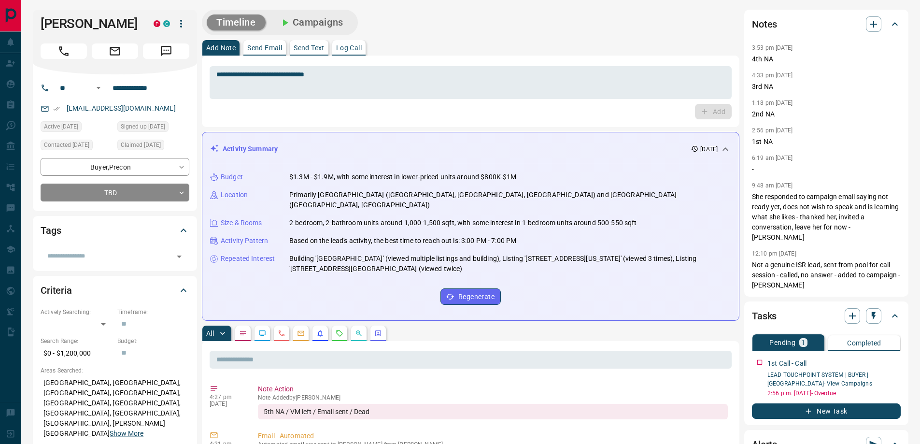 This screenshot has height=444, width=920. What do you see at coordinates (232, 177) in the screenshot?
I see `p: Budget` at bounding box center [232, 177].